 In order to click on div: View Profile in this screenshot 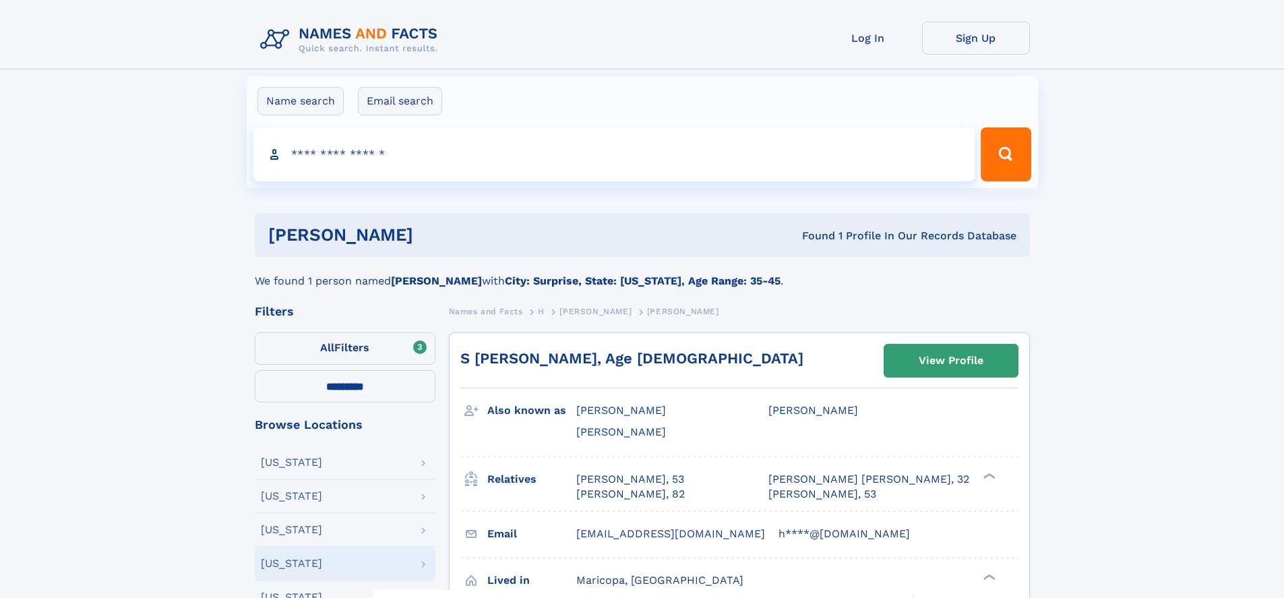, I will do `click(951, 360)`.